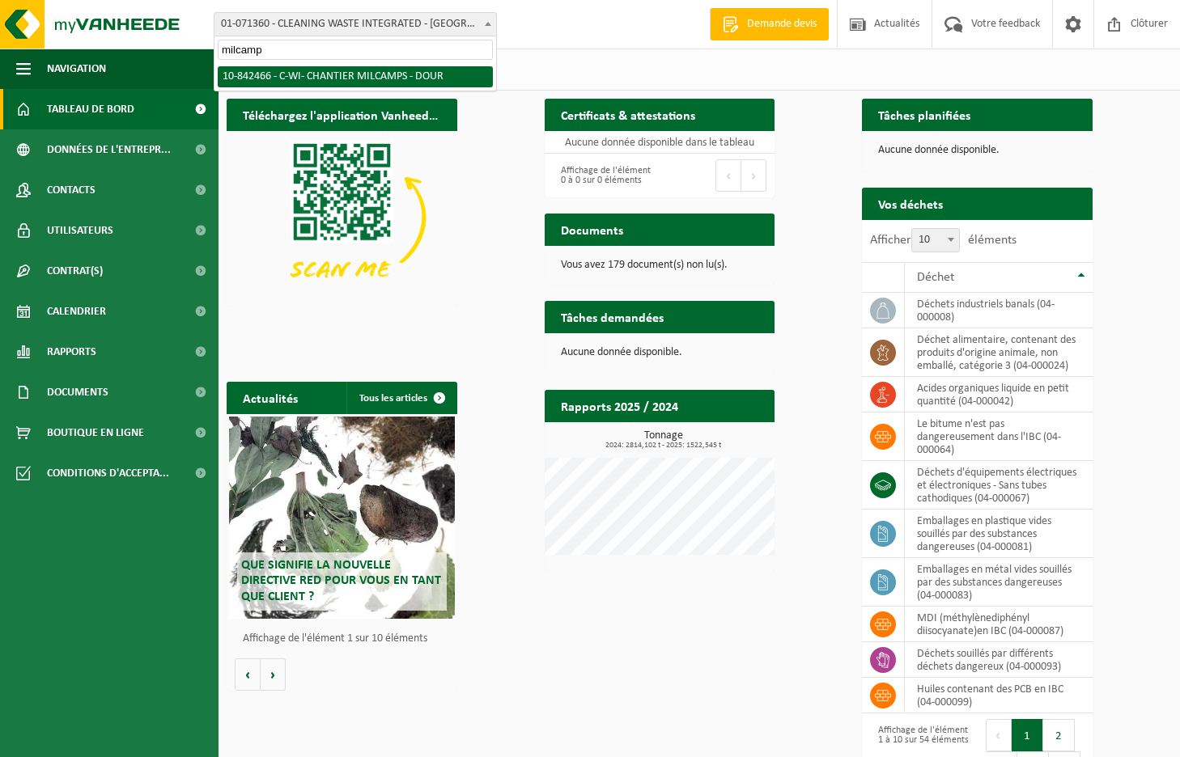 This screenshot has height=757, width=1180. I want to click on h2: Certificats & attestations, so click(628, 114).